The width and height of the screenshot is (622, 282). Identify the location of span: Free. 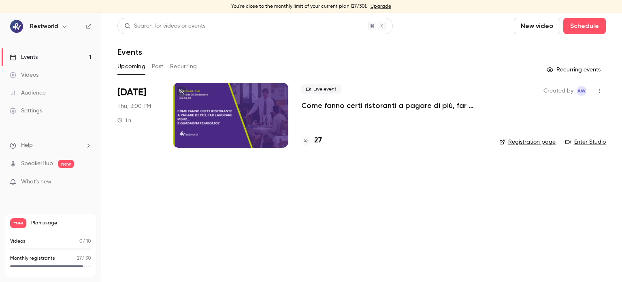
(18, 223).